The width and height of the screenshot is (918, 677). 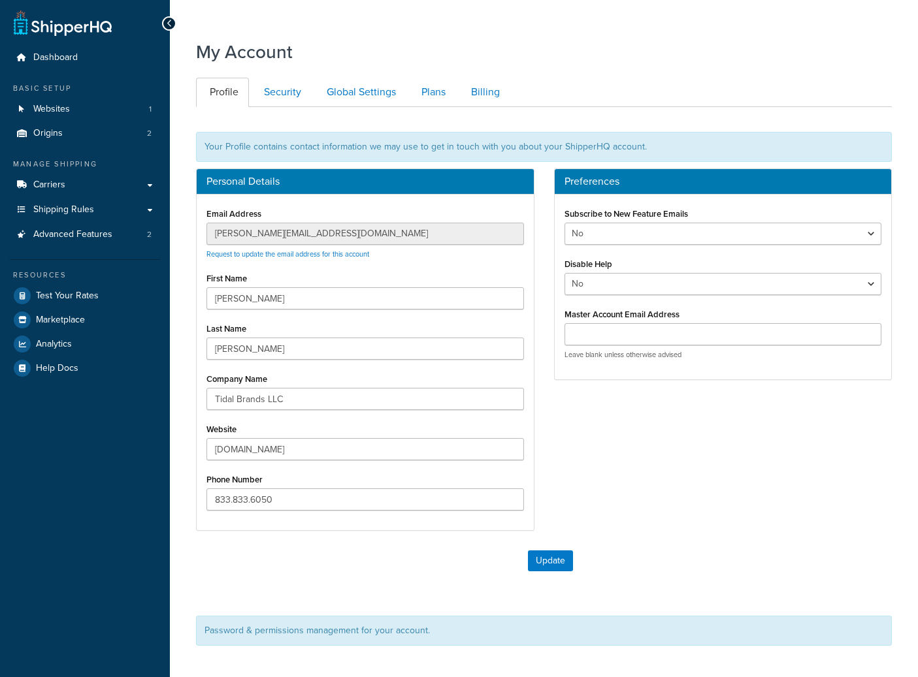 What do you see at coordinates (588, 264) in the screenshot?
I see `label: Disable Help` at bounding box center [588, 264].